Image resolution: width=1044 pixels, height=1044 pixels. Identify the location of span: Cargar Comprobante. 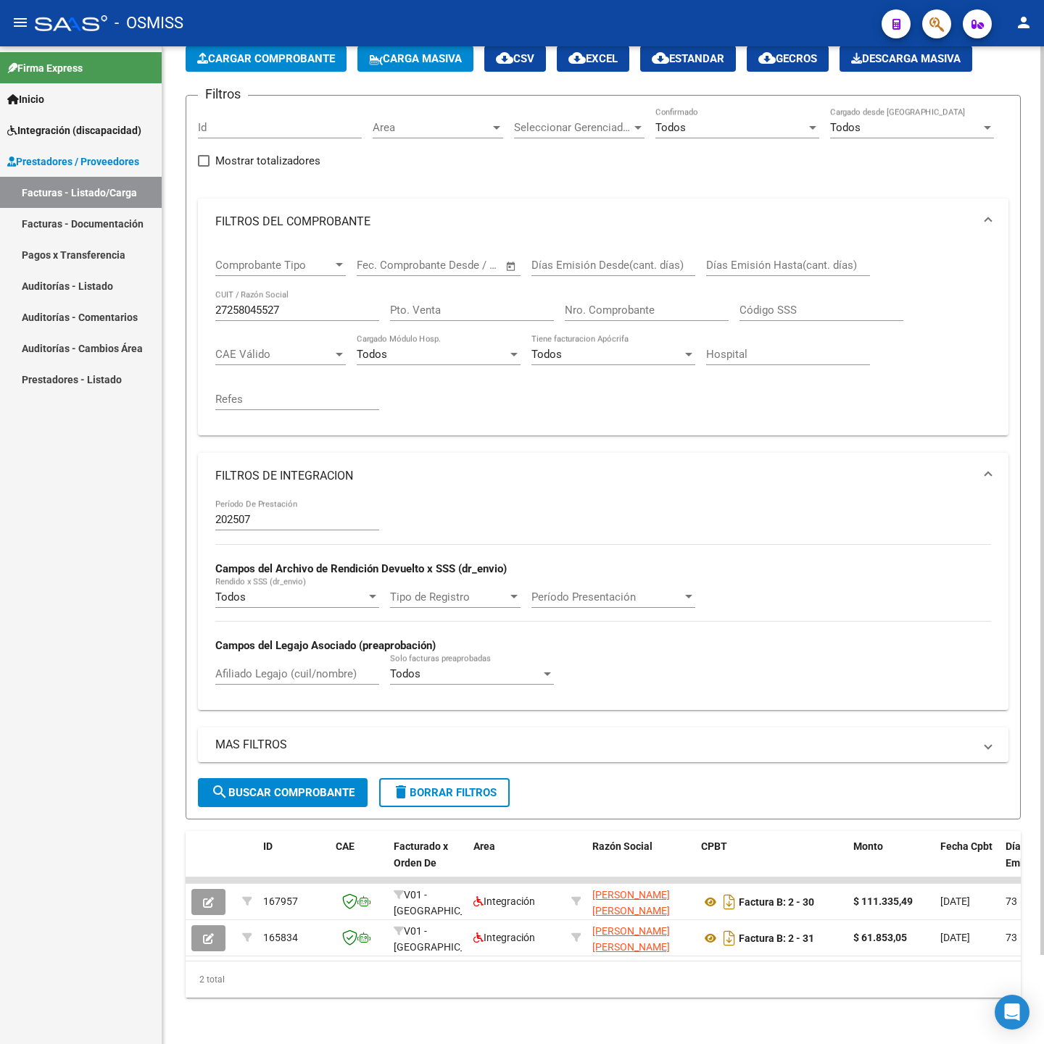
(266, 59).